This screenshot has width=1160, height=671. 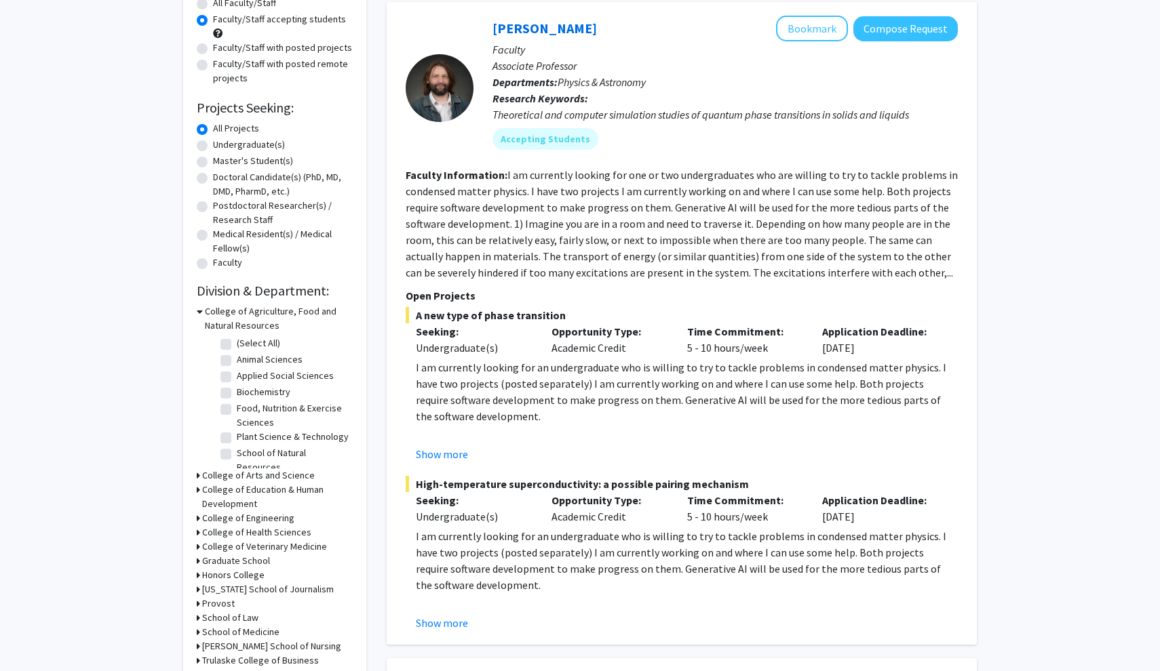 What do you see at coordinates (236, 561) in the screenshot?
I see `h3: Graduate School` at bounding box center [236, 561].